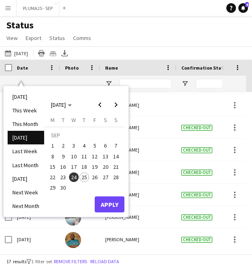  I want to click on input: Name Filter Input, so click(145, 84).